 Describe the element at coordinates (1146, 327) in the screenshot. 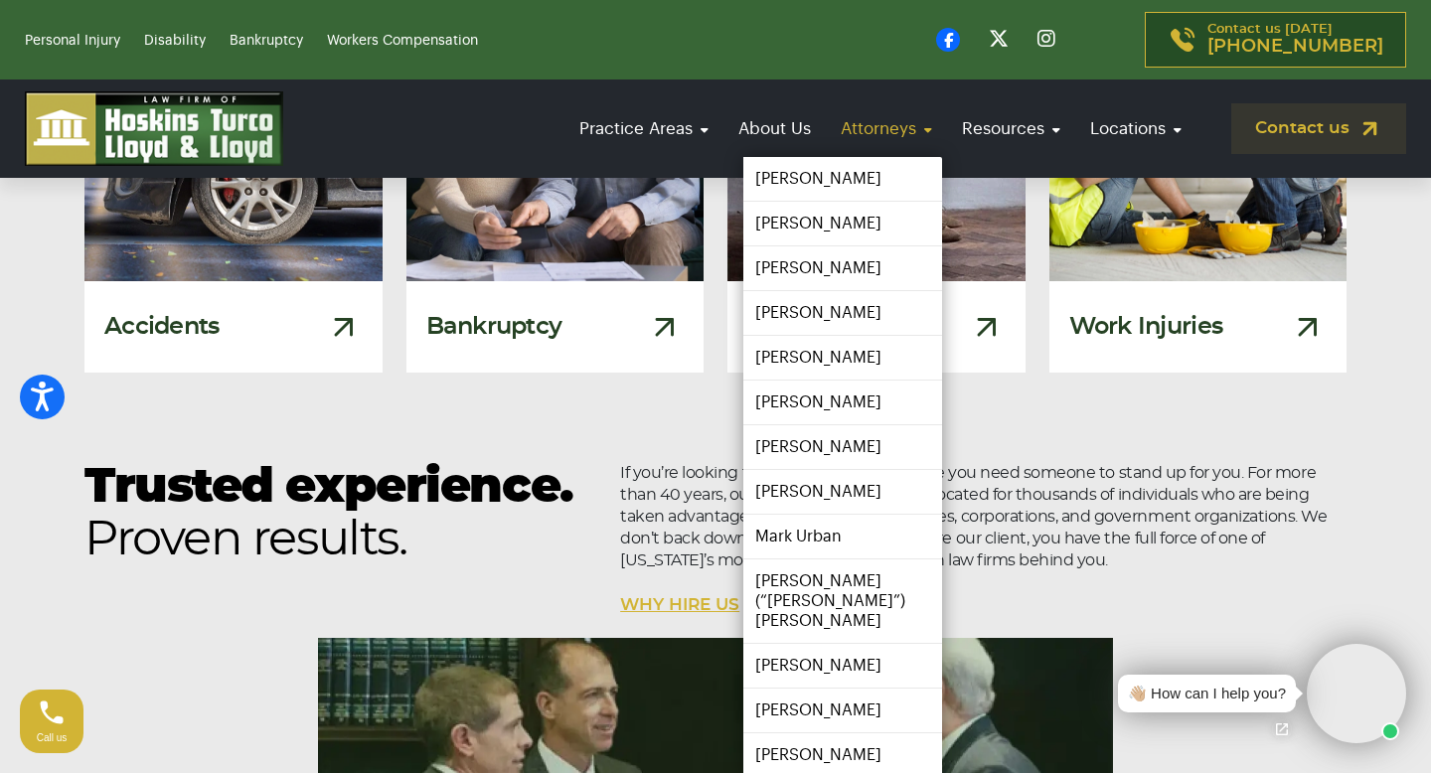

I see `h3: Work Injuries` at that location.